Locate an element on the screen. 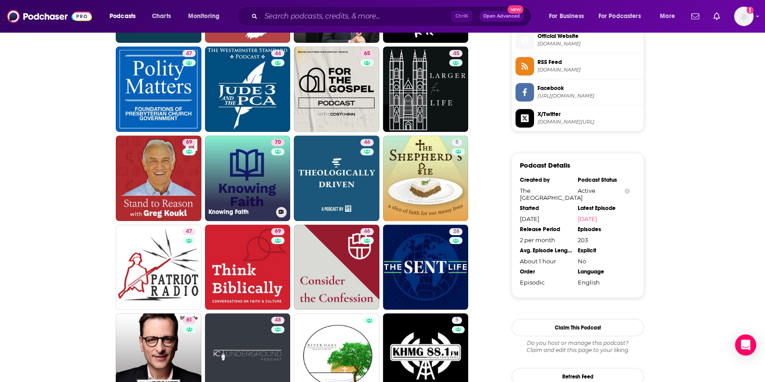  a: 61 is located at coordinates (189, 321).